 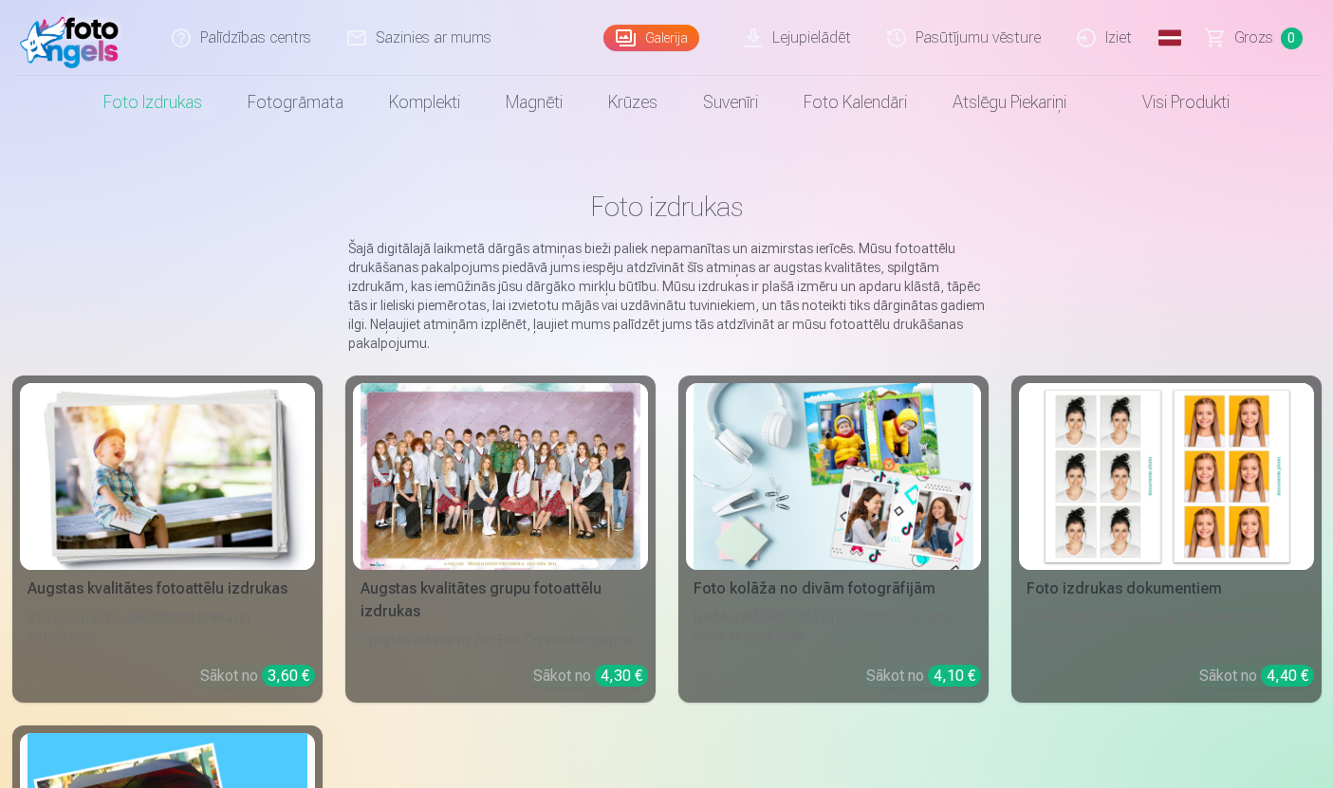 I want to click on h1: Foto izdrukas, so click(x=667, y=207).